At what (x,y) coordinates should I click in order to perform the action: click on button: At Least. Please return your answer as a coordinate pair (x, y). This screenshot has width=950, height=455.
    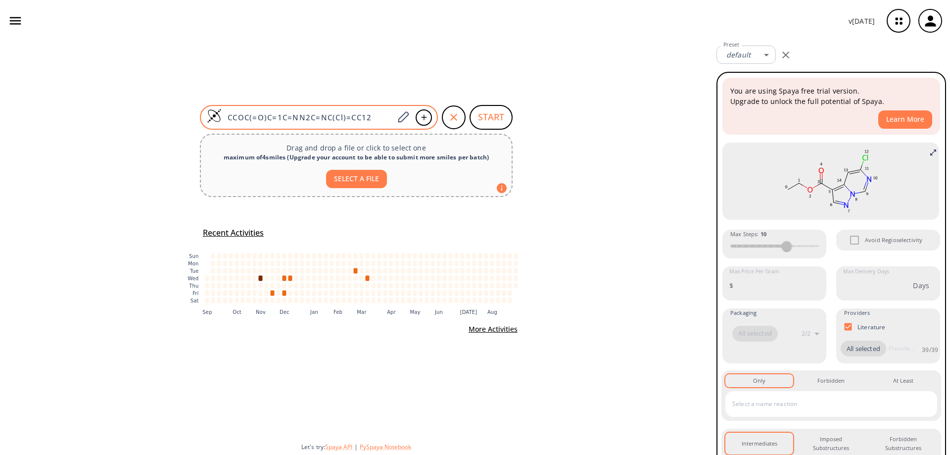
    Looking at the image, I should click on (903, 381).